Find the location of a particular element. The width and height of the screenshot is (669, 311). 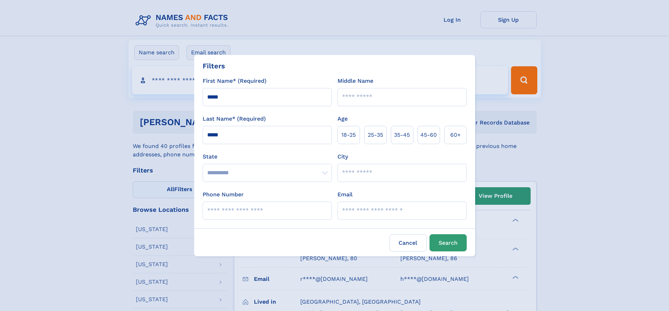

label: Email is located at coordinates (345, 195).